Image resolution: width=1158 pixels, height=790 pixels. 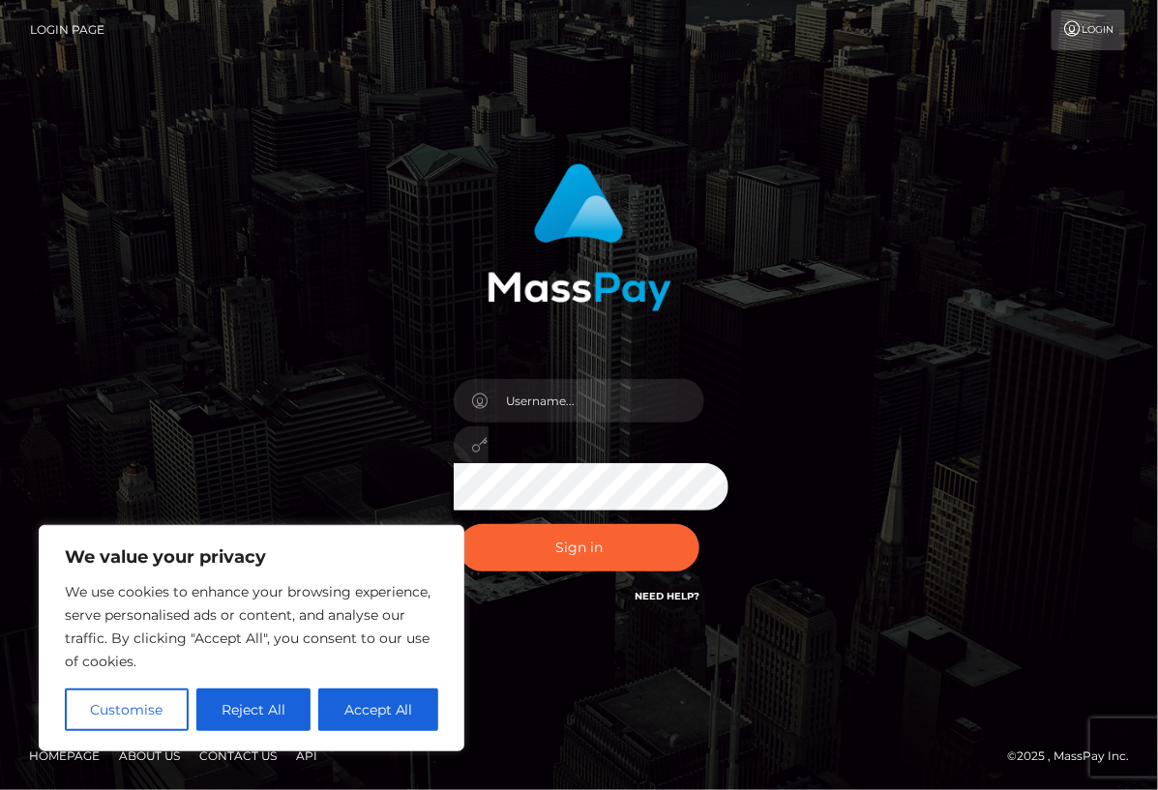 What do you see at coordinates (127, 710) in the screenshot?
I see `button: Customise` at bounding box center [127, 710].